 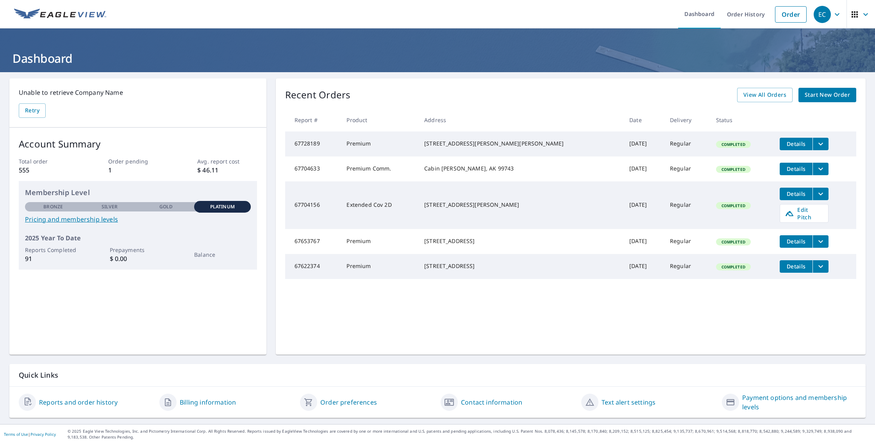 I want to click on a: Reports and order history, so click(x=78, y=403).